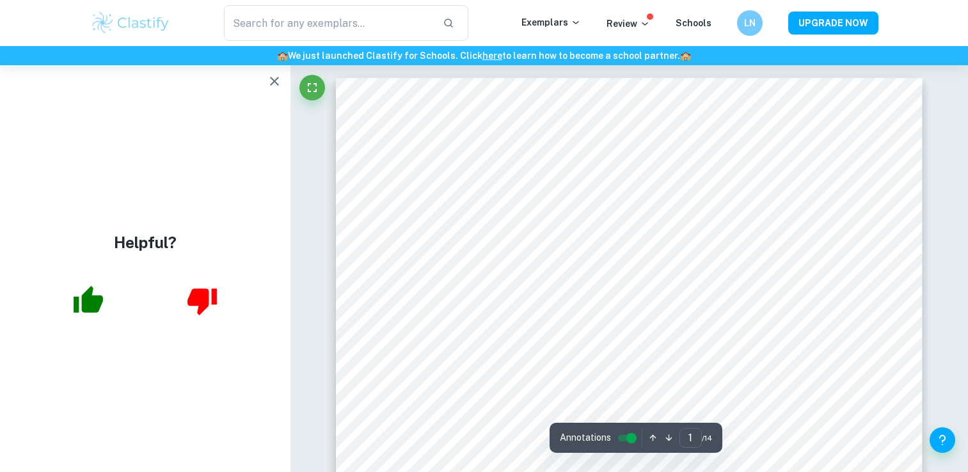  I want to click on button: UPGRADE NOW, so click(833, 23).